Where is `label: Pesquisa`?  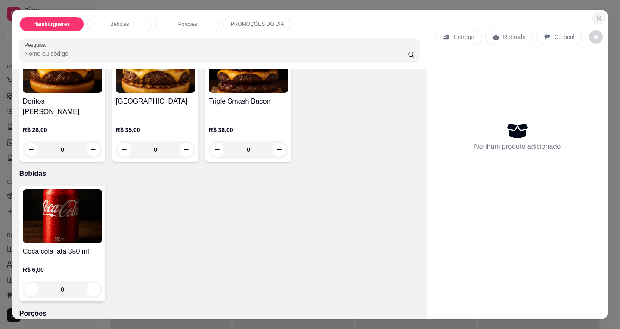 label: Pesquisa is located at coordinates (37, 45).